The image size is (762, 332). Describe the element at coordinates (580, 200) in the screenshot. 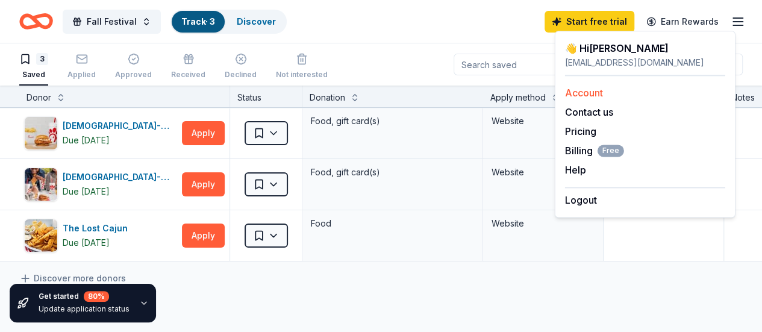

I see `button: Logout` at that location.